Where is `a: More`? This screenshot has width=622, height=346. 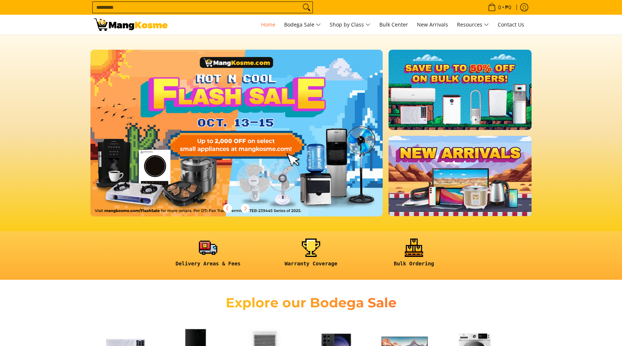 a: More is located at coordinates (248, 139).